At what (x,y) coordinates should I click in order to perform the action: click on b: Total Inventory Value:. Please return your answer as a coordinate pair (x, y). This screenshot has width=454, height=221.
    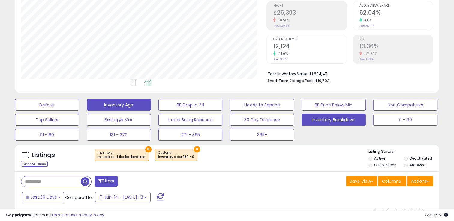
    Looking at the image, I should click on (288, 74).